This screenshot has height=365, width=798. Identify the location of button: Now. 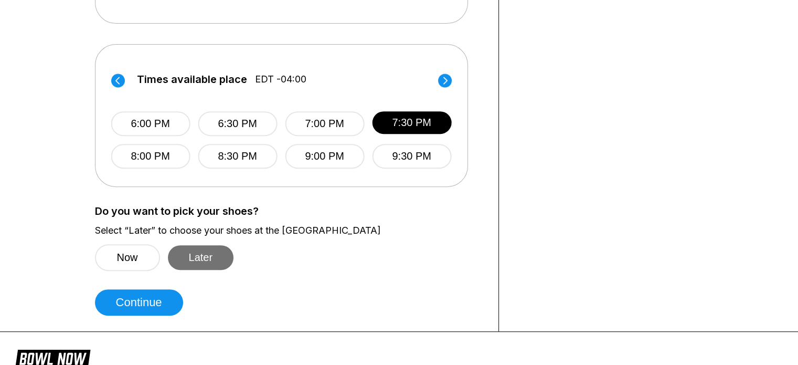
(128, 257).